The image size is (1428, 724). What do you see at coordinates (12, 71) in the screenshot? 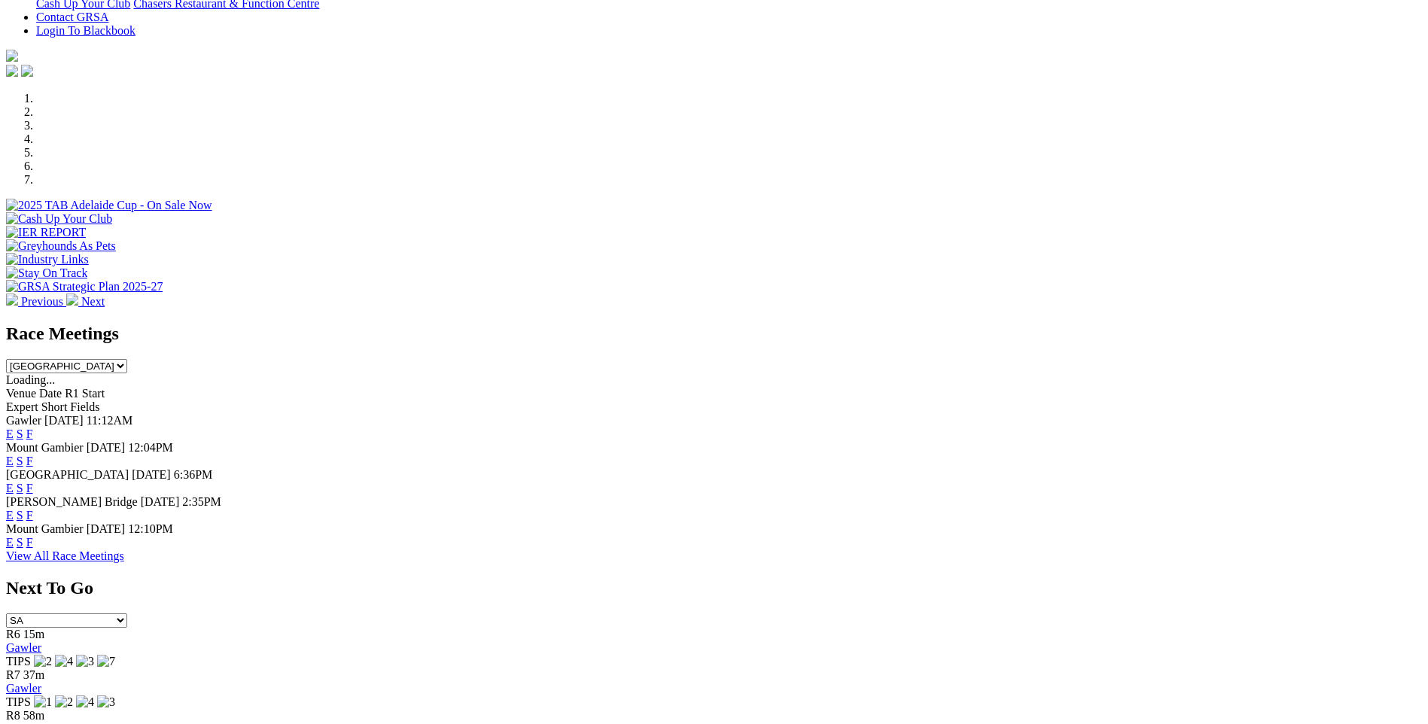
I see `img: facebook.svg` at bounding box center [12, 71].